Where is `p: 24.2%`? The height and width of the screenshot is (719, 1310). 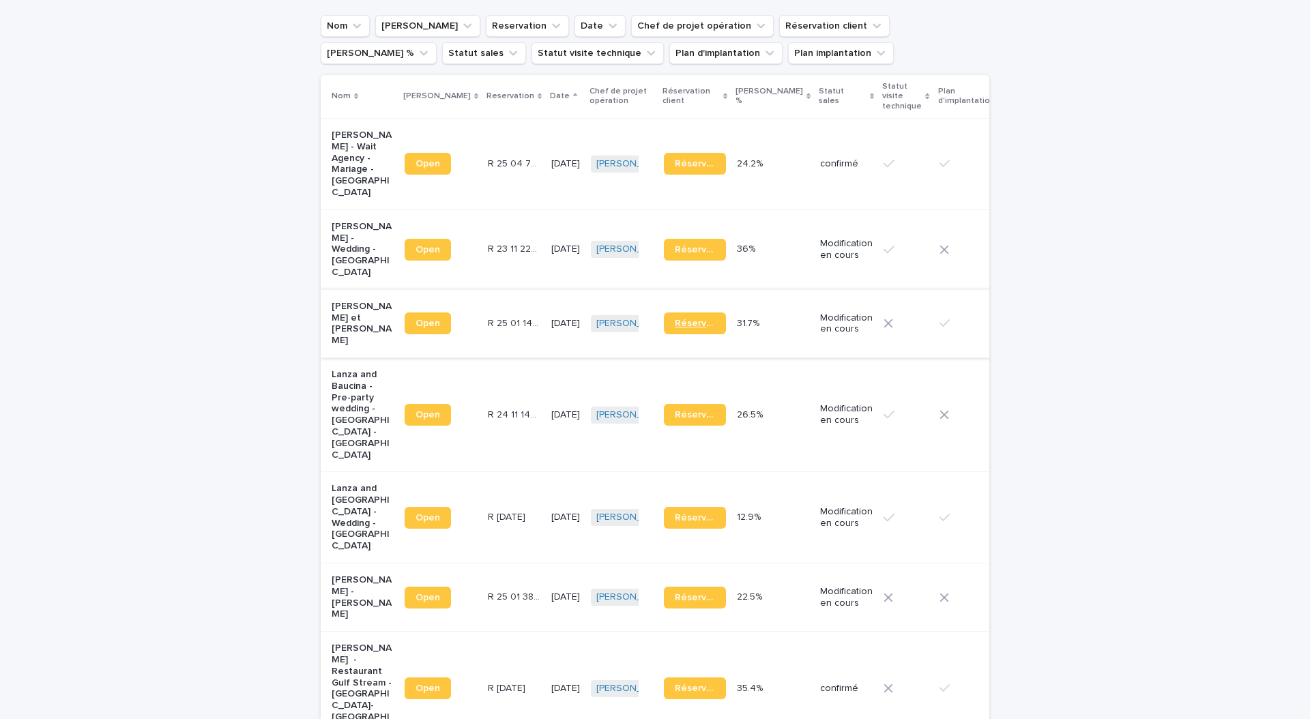 p: 24.2% is located at coordinates (751, 162).